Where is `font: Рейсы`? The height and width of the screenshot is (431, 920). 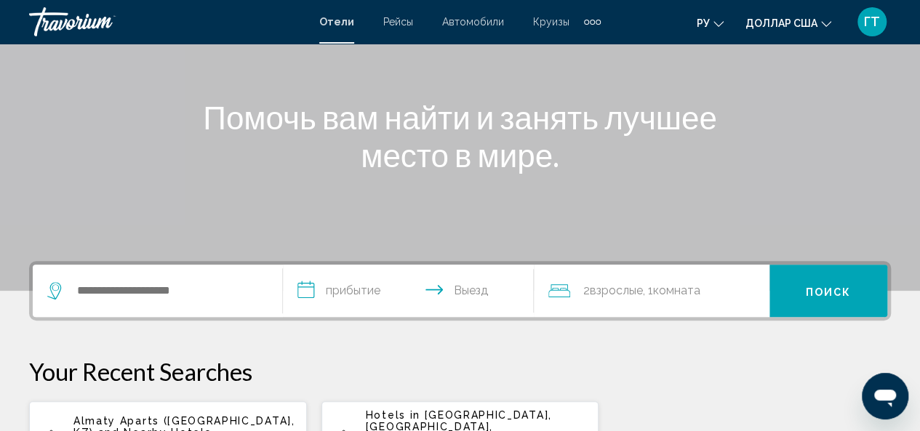 font: Рейсы is located at coordinates (398, 22).